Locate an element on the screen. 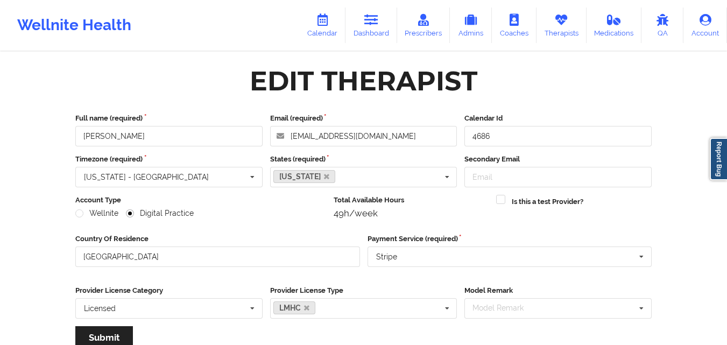  label: Total Available Hours is located at coordinates (411, 200).